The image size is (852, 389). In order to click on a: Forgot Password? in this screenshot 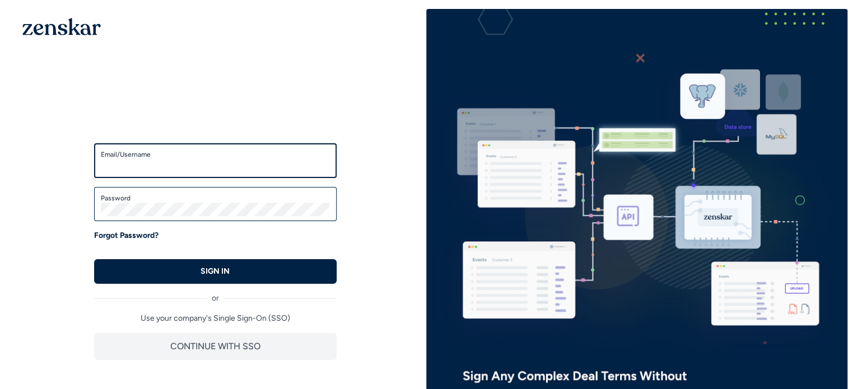, I will do `click(126, 236)`.